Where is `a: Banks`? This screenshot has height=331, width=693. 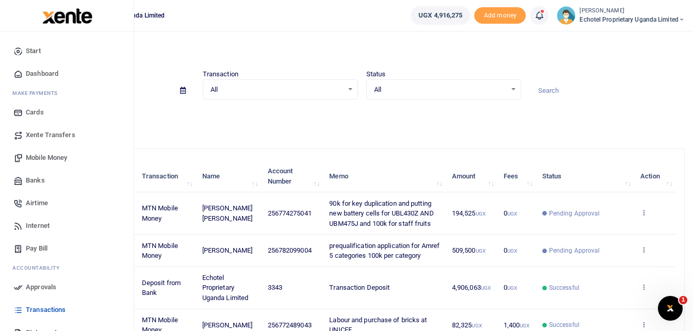 a: Banks is located at coordinates (67, 181).